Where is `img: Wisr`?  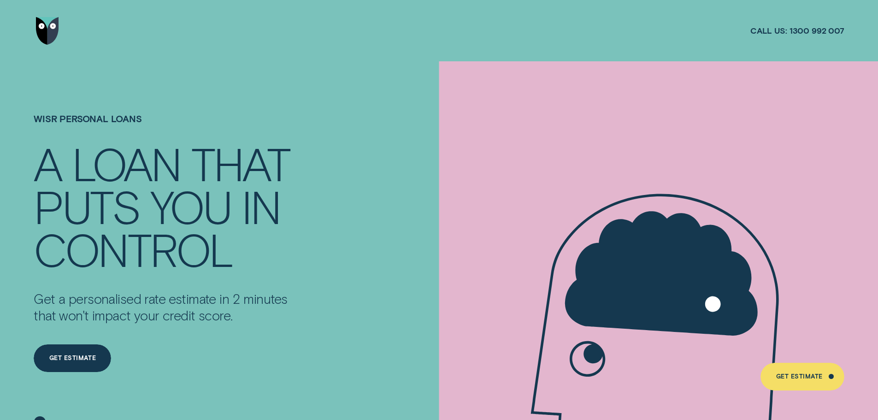 img: Wisr is located at coordinates (47, 31).